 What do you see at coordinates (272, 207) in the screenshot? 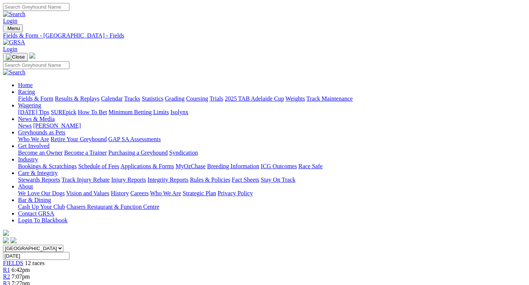
I see `div: Bar & Dining` at bounding box center [272, 207].